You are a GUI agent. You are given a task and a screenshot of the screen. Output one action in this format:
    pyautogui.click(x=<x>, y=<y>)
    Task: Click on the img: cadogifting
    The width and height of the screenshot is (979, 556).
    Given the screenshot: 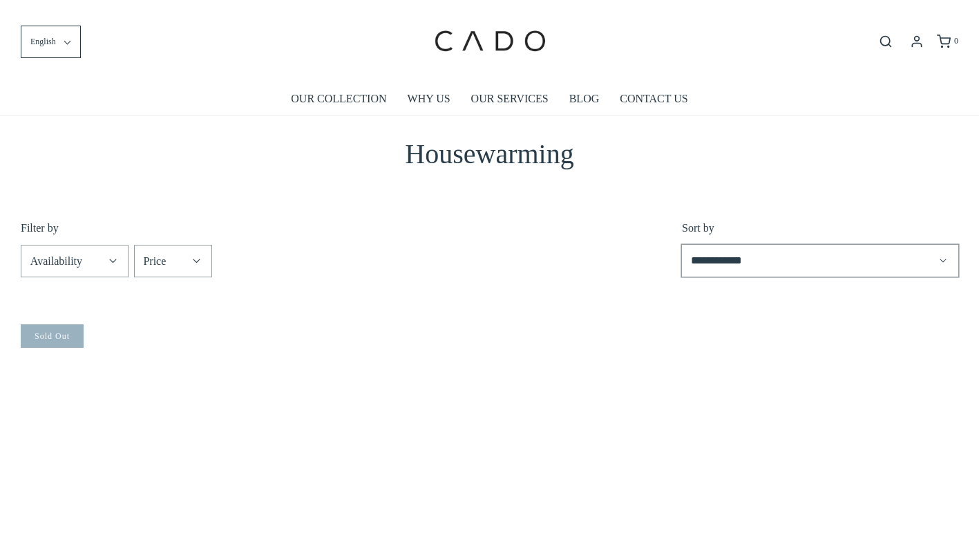 What is the action you would take?
    pyautogui.click(x=489, y=41)
    